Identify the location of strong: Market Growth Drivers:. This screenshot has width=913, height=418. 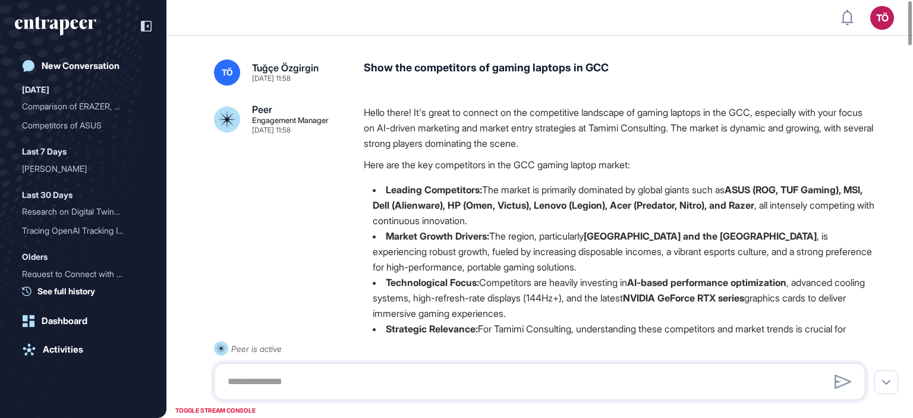
(437, 236).